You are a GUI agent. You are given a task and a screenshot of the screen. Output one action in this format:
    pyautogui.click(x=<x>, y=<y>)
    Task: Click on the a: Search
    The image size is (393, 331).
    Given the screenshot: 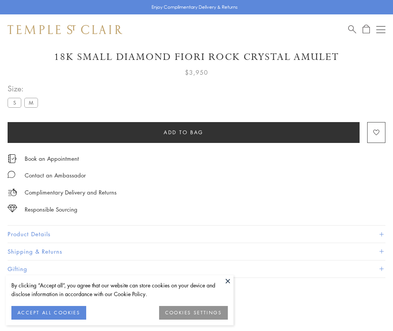 What is the action you would take?
    pyautogui.click(x=352, y=29)
    